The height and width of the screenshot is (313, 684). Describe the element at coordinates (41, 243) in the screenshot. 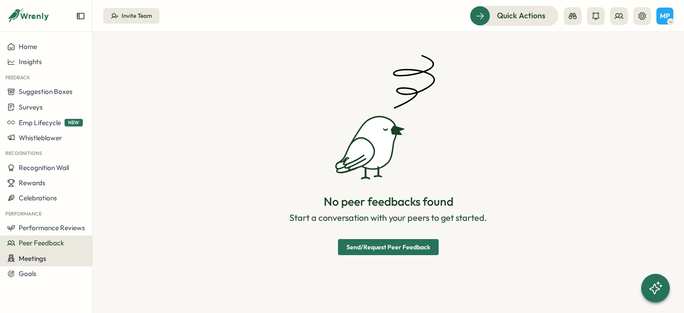

I see `span: Peer Feedback` at that location.